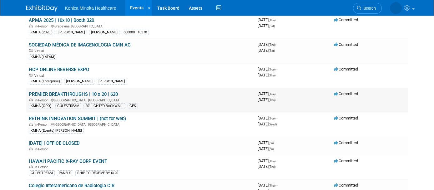  Describe the element at coordinates (45, 82) in the screenshot. I see `div: KMHA (Enterprise)` at that location.